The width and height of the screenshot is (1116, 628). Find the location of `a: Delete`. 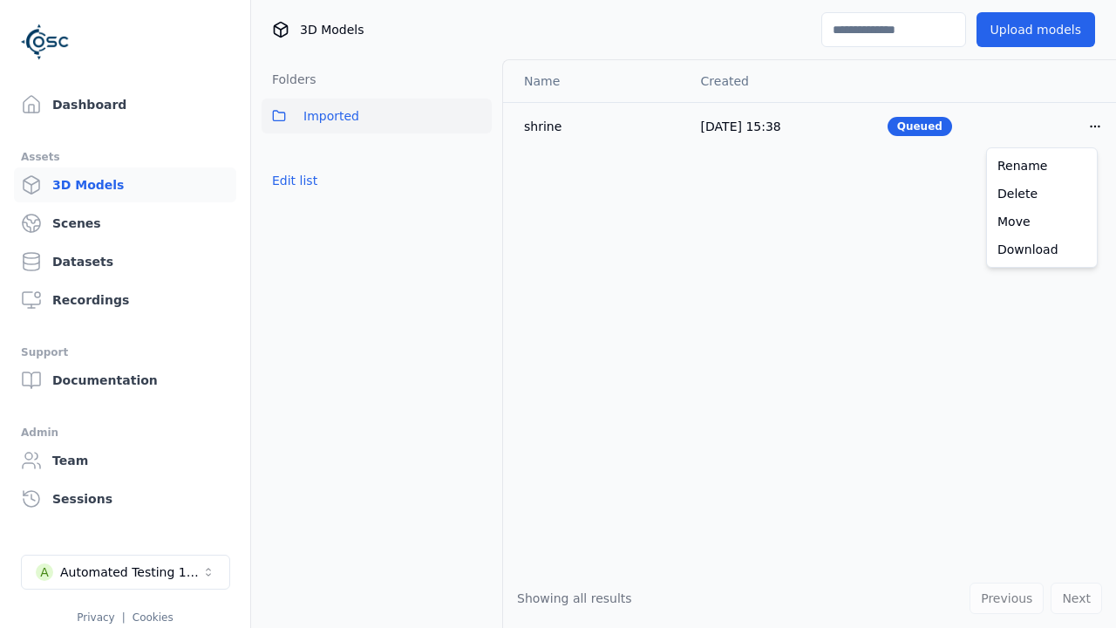

a: Delete is located at coordinates (1042, 194).